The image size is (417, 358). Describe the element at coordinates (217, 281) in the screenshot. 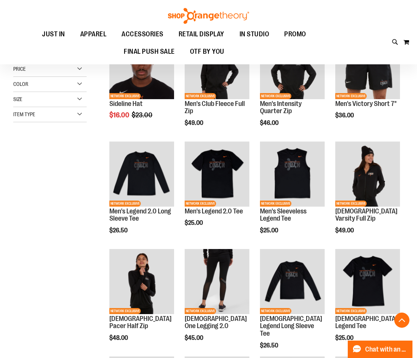

I see `img: OTF Ladies Coach FA23 One Legging 2.0 - Black primary image` at that location.